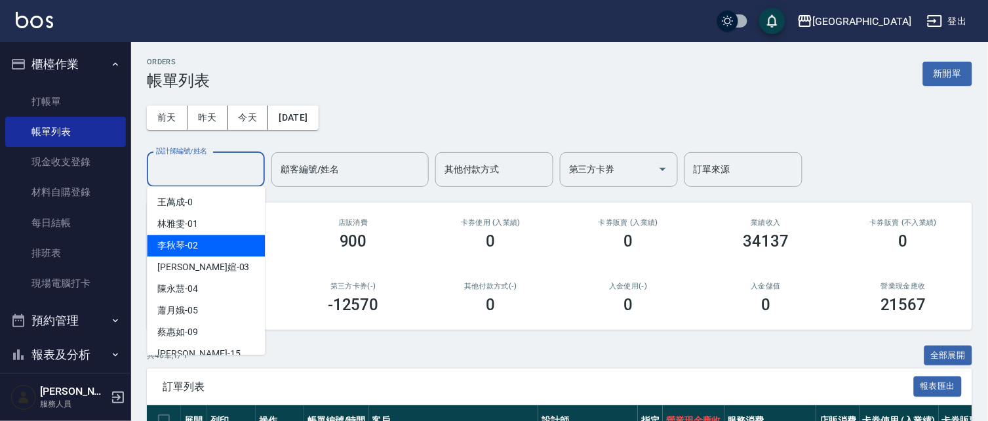 The image size is (988, 421). What do you see at coordinates (34, 20) in the screenshot?
I see `img: Logo` at bounding box center [34, 20].